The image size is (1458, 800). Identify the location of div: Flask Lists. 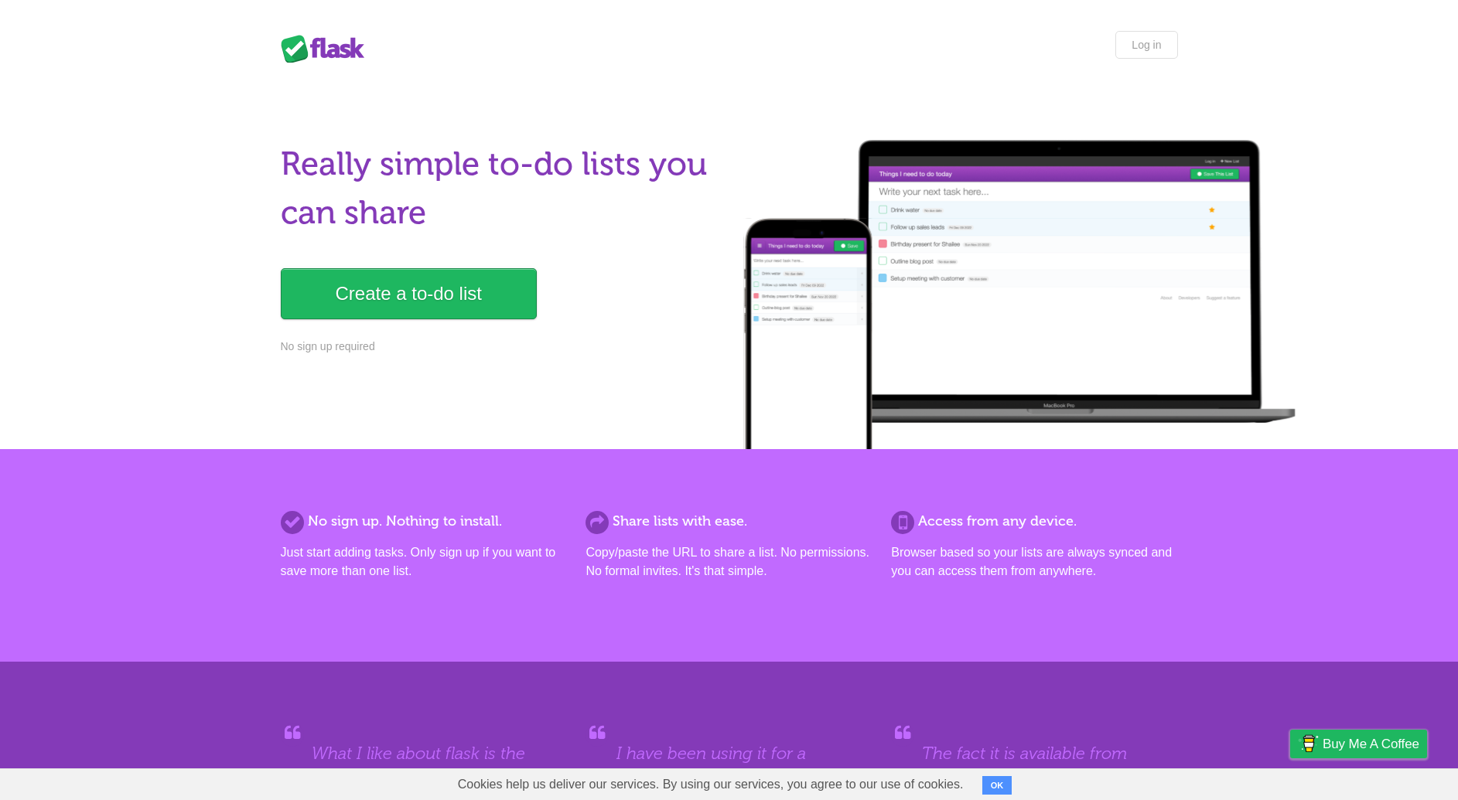
(327, 49).